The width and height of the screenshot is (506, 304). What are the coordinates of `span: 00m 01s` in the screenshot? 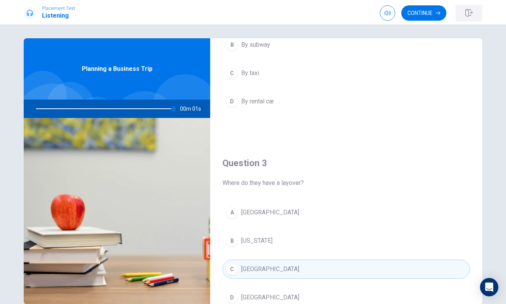 It's located at (193, 109).